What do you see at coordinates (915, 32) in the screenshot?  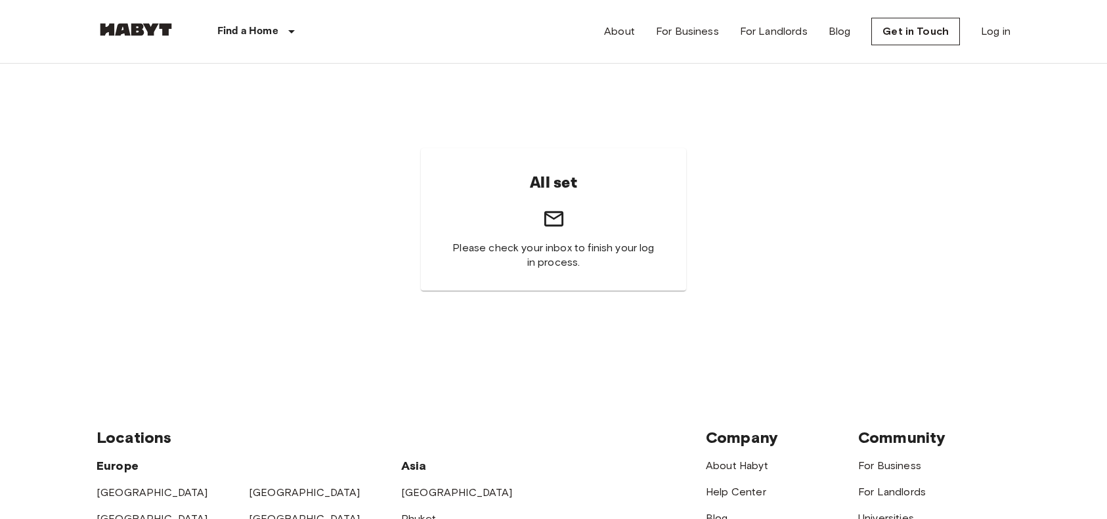 I see `a: Get in Touch` at bounding box center [915, 32].